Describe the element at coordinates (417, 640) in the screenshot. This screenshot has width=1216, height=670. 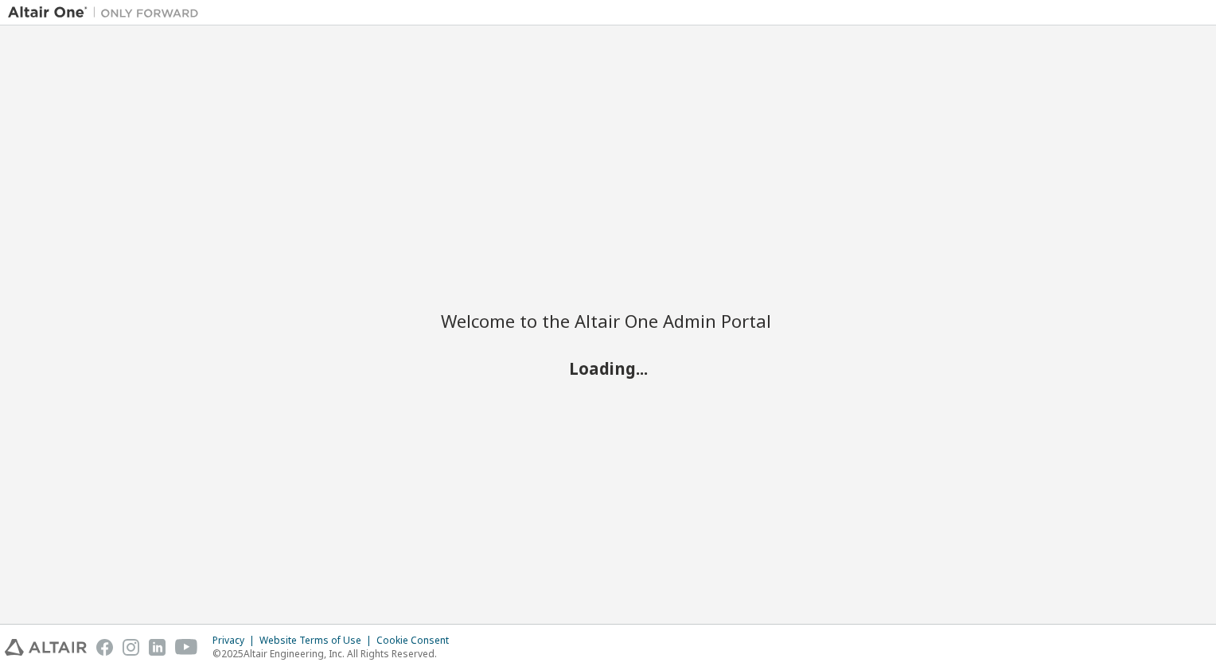
I see `div: Cookie Consent` at that location.